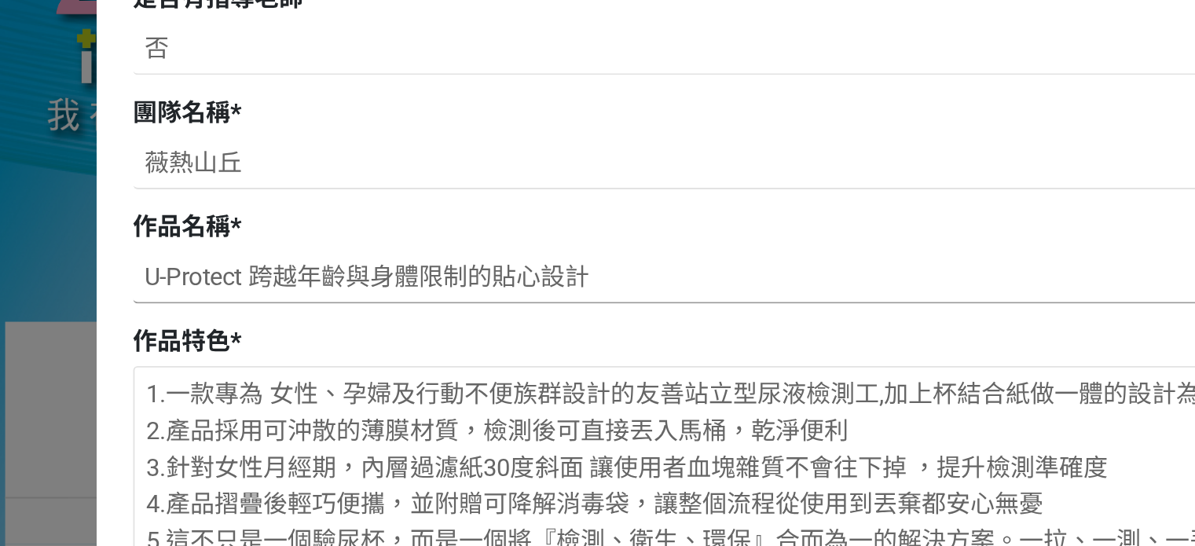 This screenshot has width=1195, height=546. What do you see at coordinates (208, 507) in the screenshot?
I see `span: 本競賽` at bounding box center [208, 507].